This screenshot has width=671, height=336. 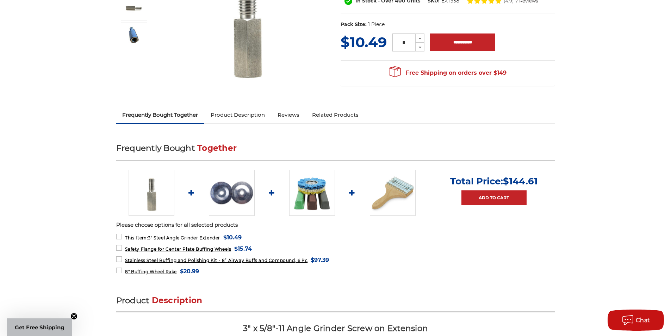 What do you see at coordinates (336, 225) in the screenshot?
I see `p: Please choose options for all selected products` at bounding box center [336, 225].